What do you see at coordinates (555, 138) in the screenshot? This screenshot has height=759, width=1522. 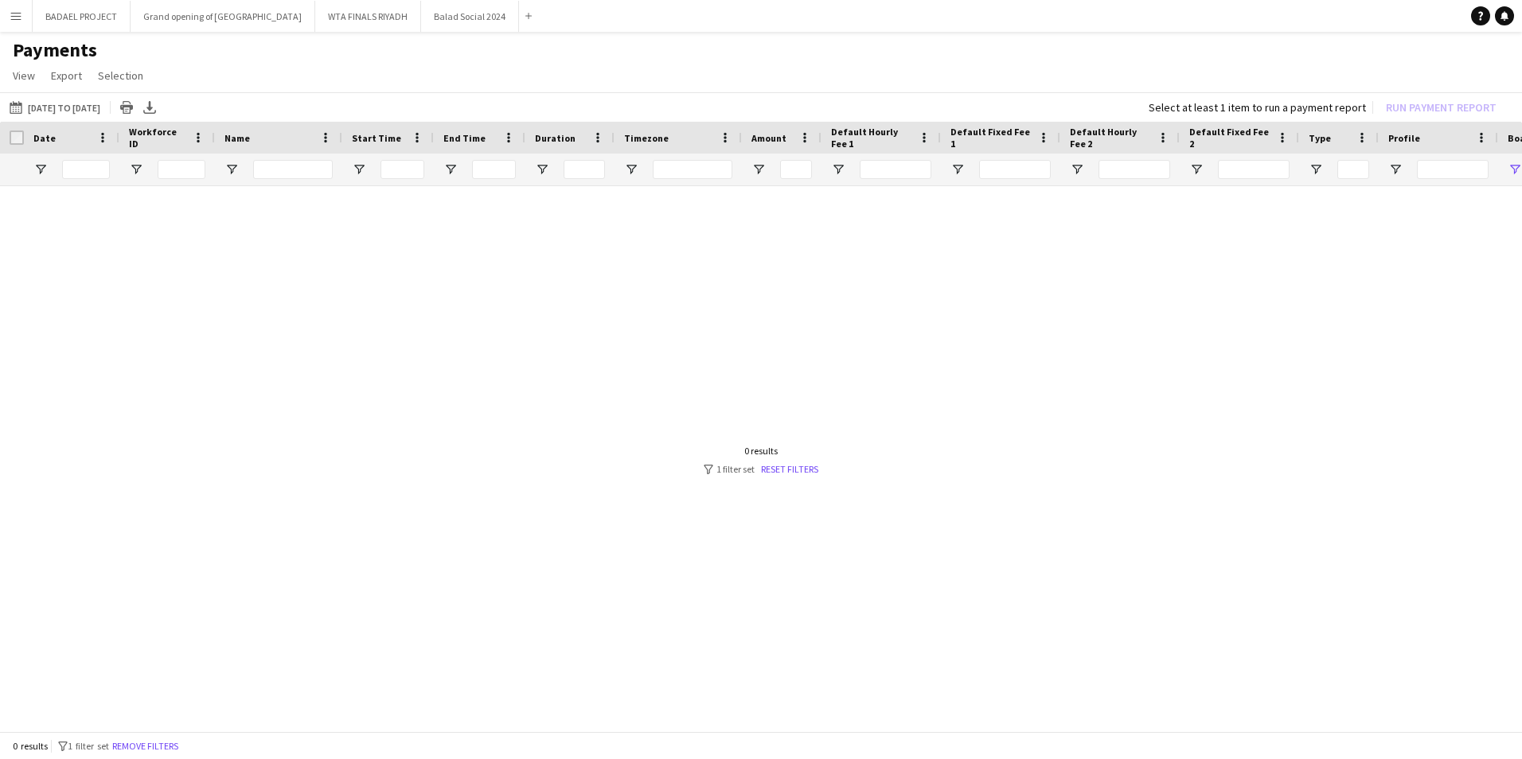 I see `span: Duration` at bounding box center [555, 138].